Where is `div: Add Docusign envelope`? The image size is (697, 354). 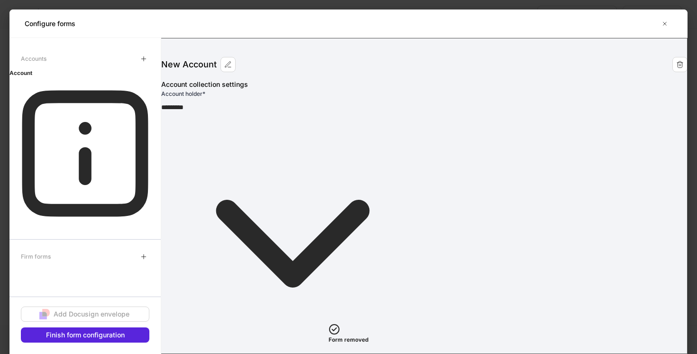
div: Add Docusign envelope is located at coordinates (92, 314).